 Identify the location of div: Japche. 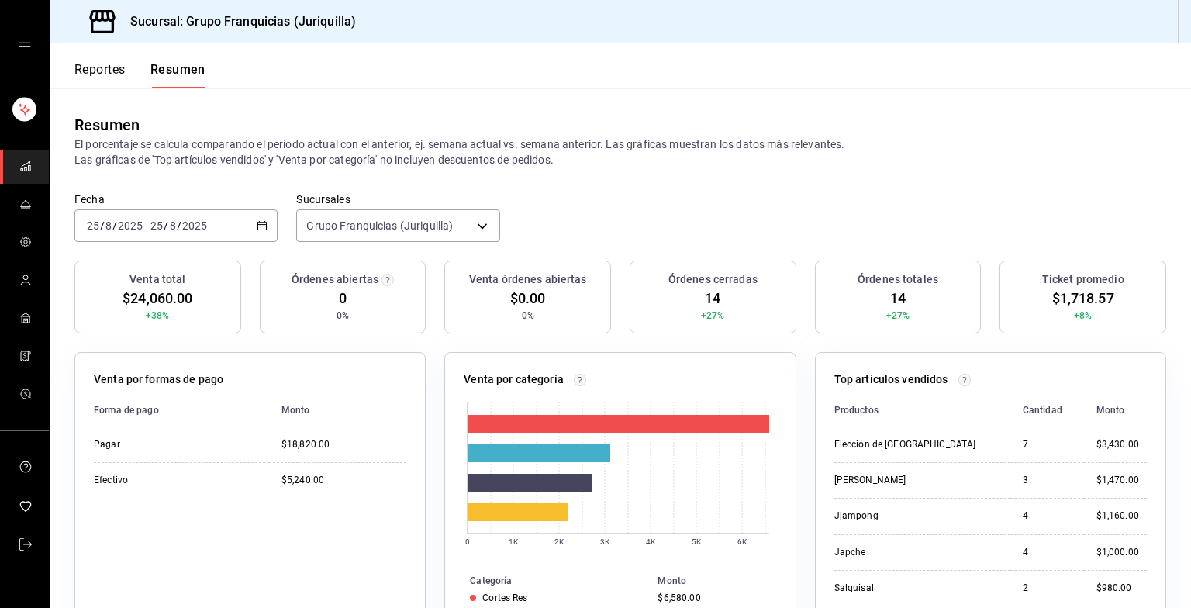
(912, 552).